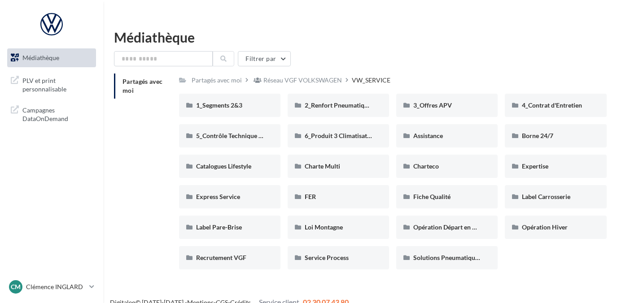  Describe the element at coordinates (447, 257) in the screenshot. I see `span: Solutions Pneumatiques` at that location.